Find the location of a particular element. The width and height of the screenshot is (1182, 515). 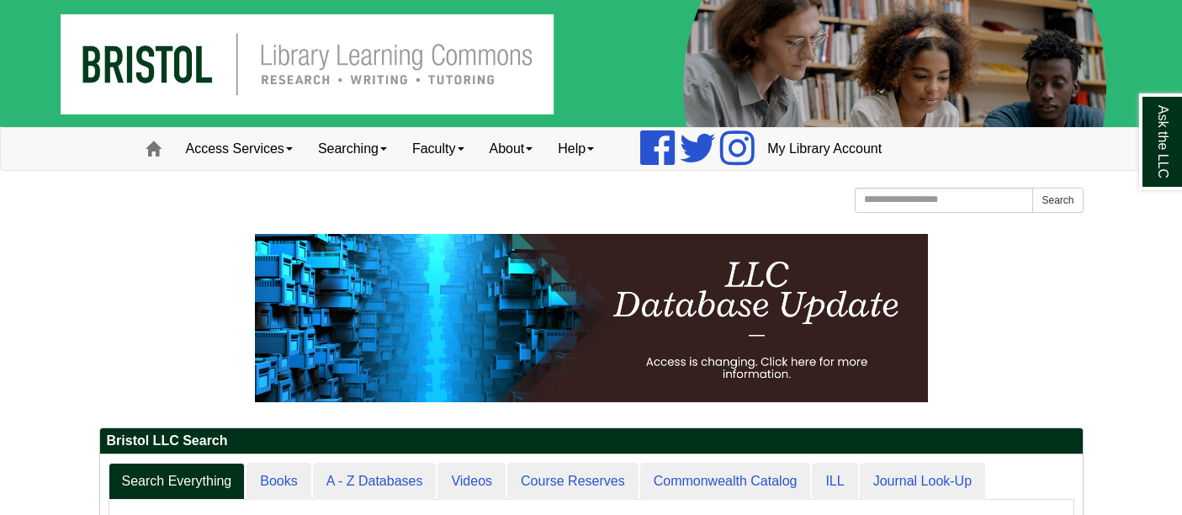

a: Access Services is located at coordinates (239, 149).